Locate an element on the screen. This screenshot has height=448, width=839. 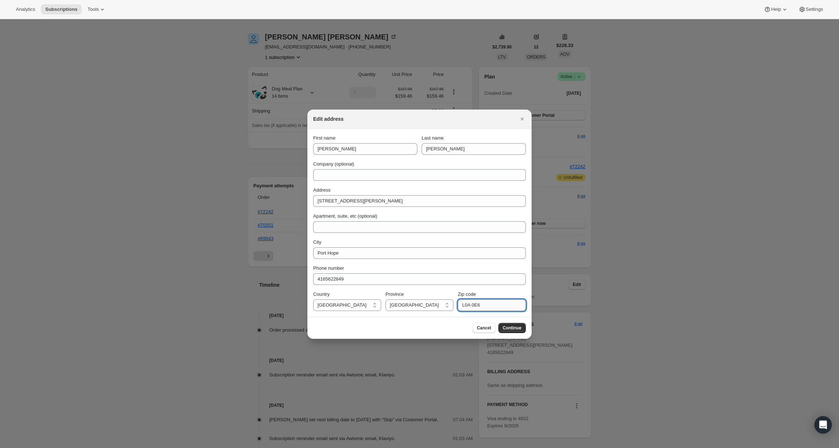
button: Close is located at coordinates (522, 119).